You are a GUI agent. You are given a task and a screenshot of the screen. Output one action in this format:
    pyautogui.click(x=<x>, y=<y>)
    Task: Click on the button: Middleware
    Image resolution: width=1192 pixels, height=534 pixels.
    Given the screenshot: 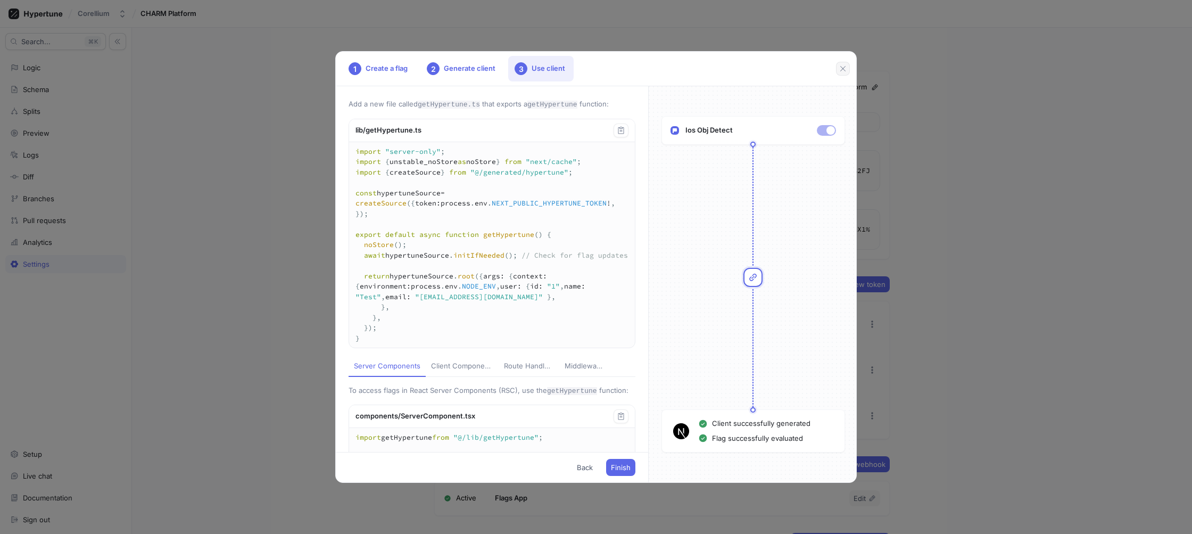 What is the action you would take?
    pyautogui.click(x=584, y=367)
    